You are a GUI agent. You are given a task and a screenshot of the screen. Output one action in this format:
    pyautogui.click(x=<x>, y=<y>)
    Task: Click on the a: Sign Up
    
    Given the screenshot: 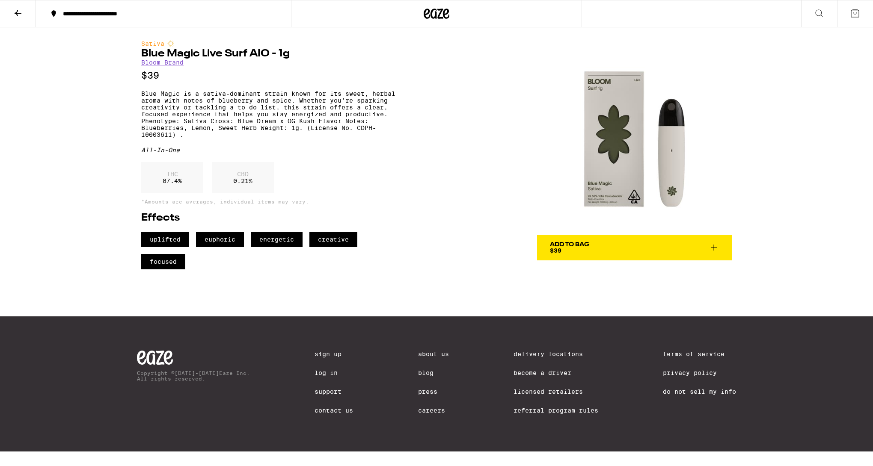 What is the action you would take?
    pyautogui.click(x=334, y=354)
    